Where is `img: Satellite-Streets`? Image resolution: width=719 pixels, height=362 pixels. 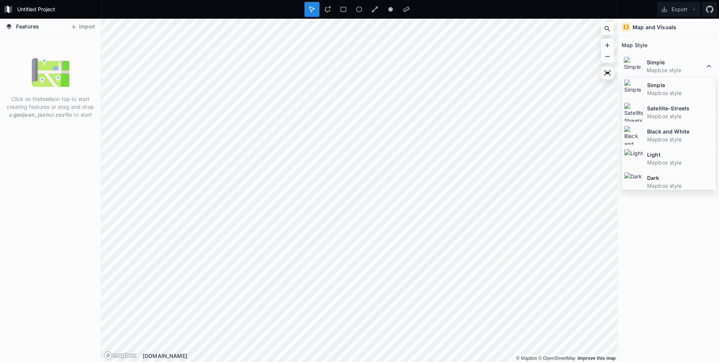
img: Satellite-Streets is located at coordinates (633, 112).